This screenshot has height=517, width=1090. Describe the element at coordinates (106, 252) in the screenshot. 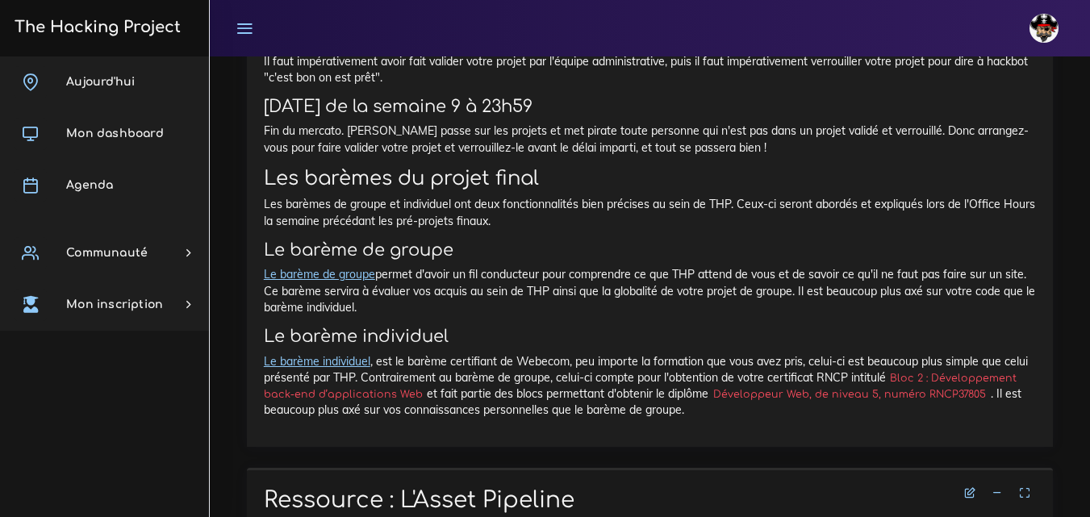

I see `span: Communauté` at that location.